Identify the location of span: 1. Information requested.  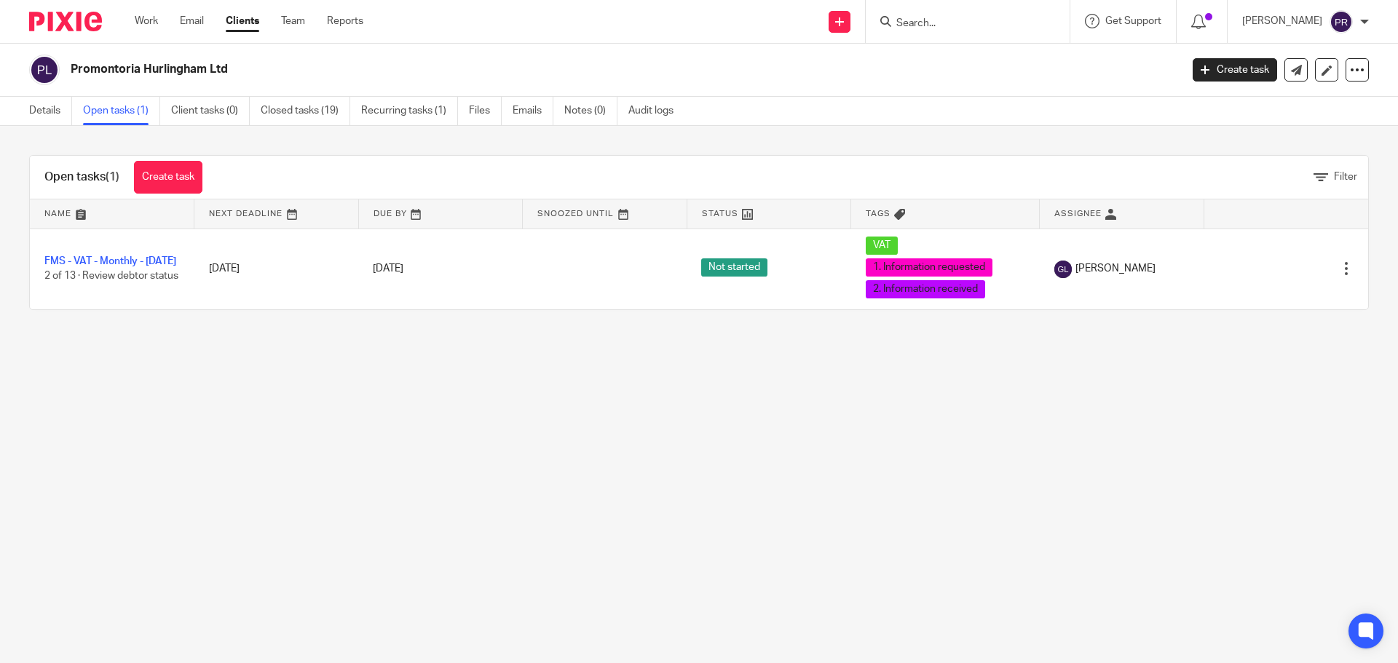
(929, 267).